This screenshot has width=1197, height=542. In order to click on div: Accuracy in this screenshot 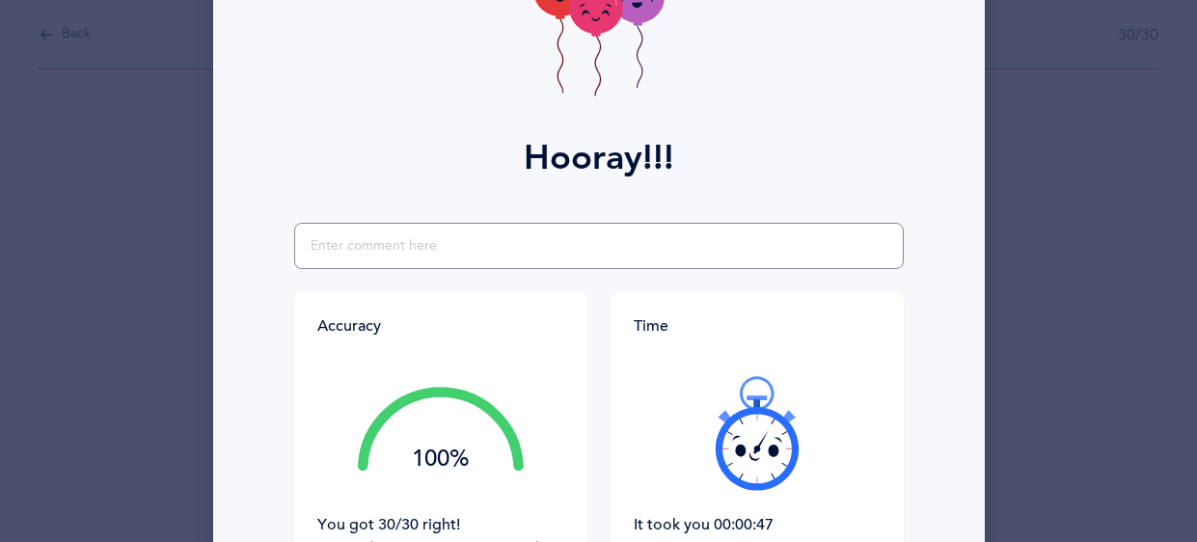, I will do `click(349, 326)`.